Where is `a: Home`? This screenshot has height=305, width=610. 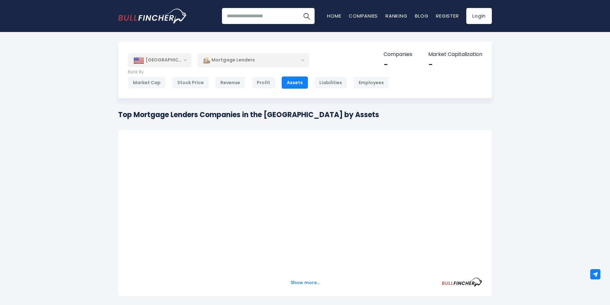
a: Home is located at coordinates (334, 16).